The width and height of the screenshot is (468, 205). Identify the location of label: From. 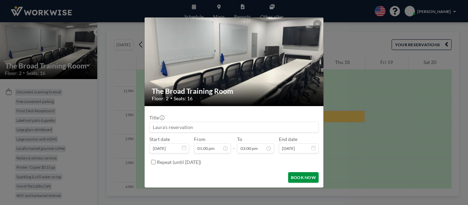
(199, 139).